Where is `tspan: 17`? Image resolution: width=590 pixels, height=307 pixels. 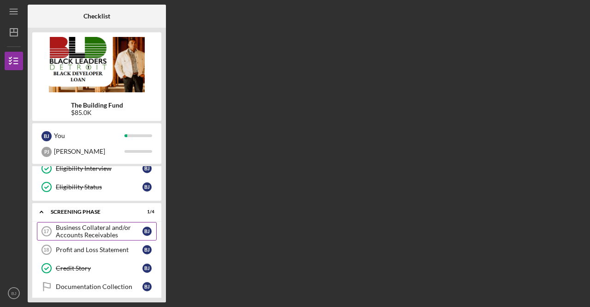
tspan: 17 is located at coordinates (46, 231).